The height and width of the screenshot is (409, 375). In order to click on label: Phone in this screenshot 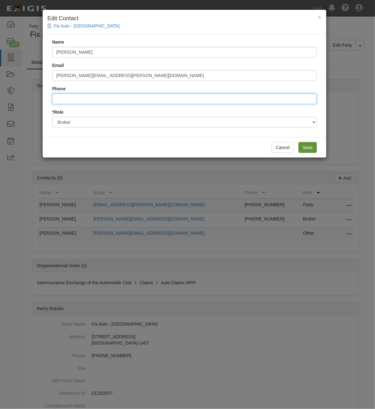, I will do `click(59, 89)`.